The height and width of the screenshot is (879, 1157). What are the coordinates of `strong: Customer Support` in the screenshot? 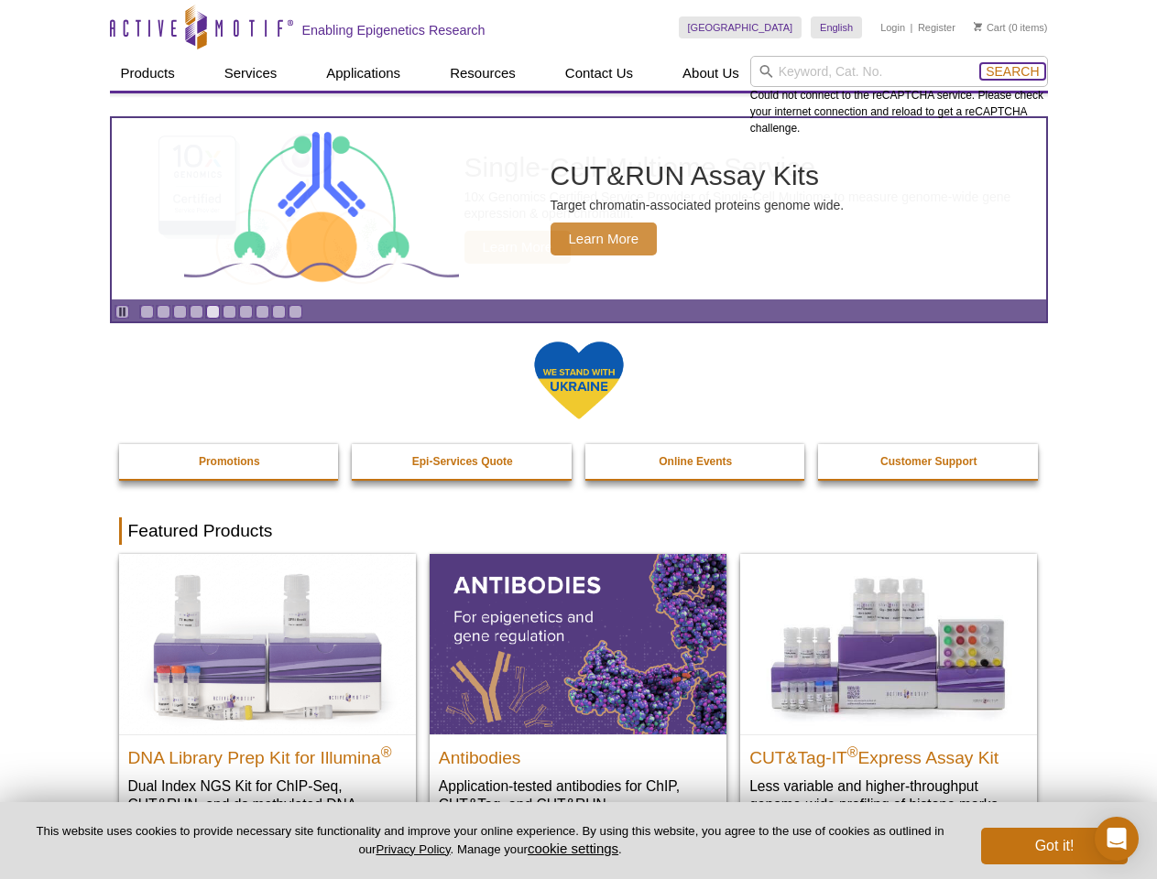 It's located at (928, 462).